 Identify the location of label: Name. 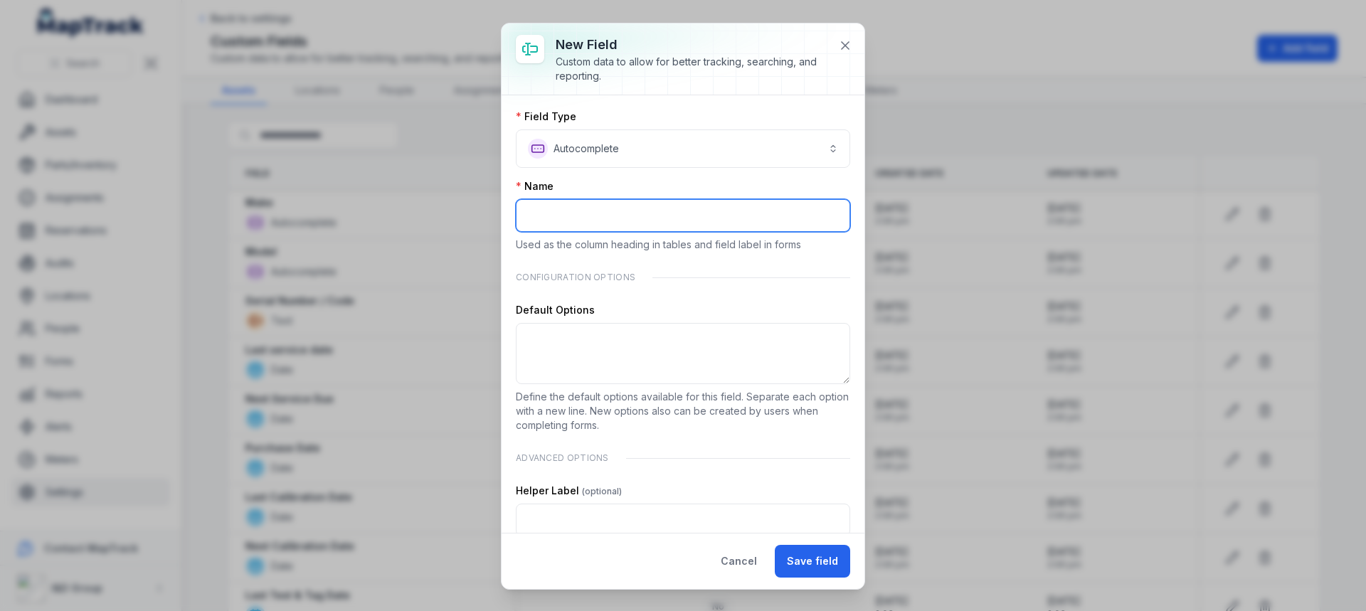
(534, 186).